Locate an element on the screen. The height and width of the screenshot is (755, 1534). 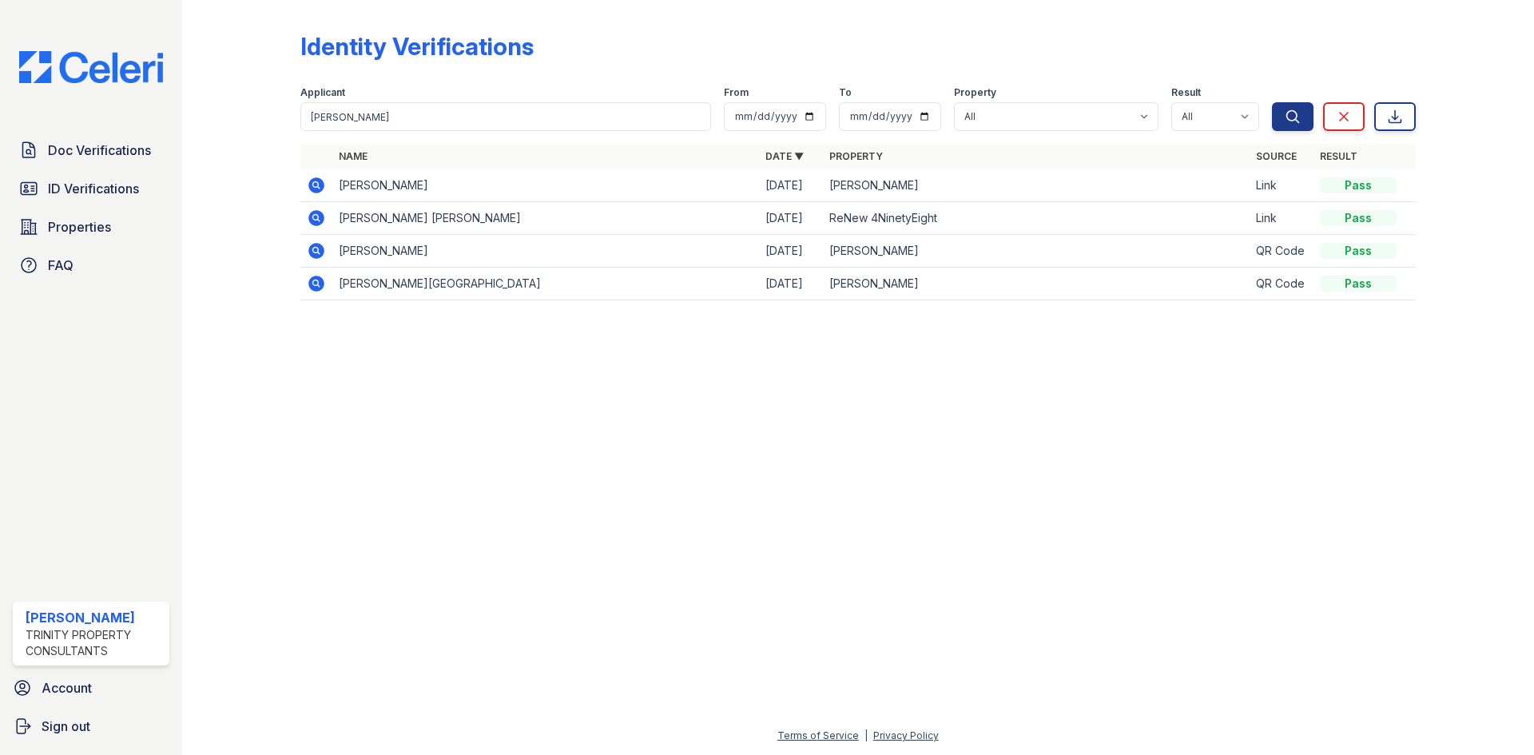
img: CE_Logo_Blue-a8612792a0a2168367f1c8372b55b34899dd931a85d93a1a3d3e32e68fde9ad4.png is located at coordinates (91, 67).